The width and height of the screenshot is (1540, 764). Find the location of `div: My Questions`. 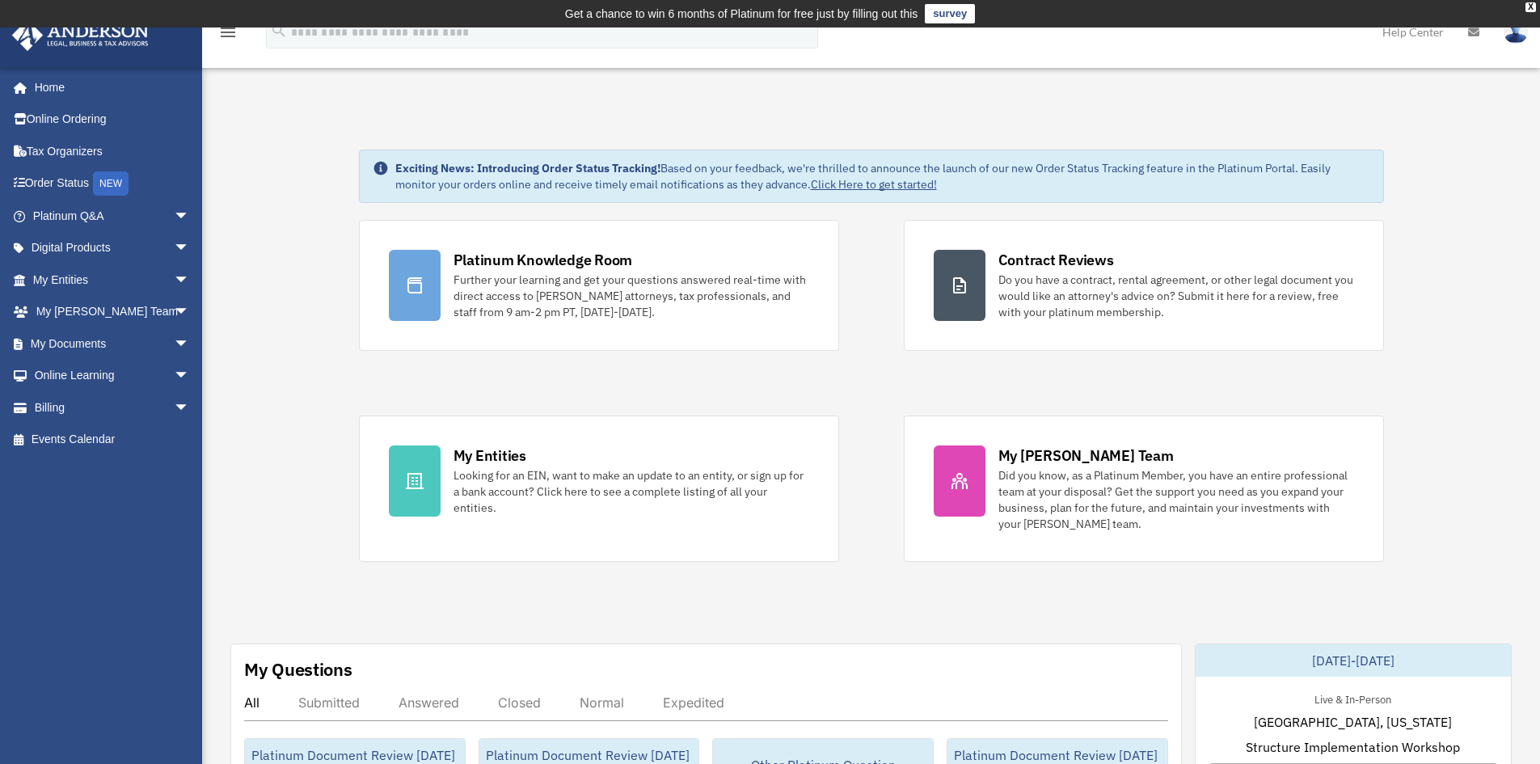

div: My Questions is located at coordinates (298, 669).